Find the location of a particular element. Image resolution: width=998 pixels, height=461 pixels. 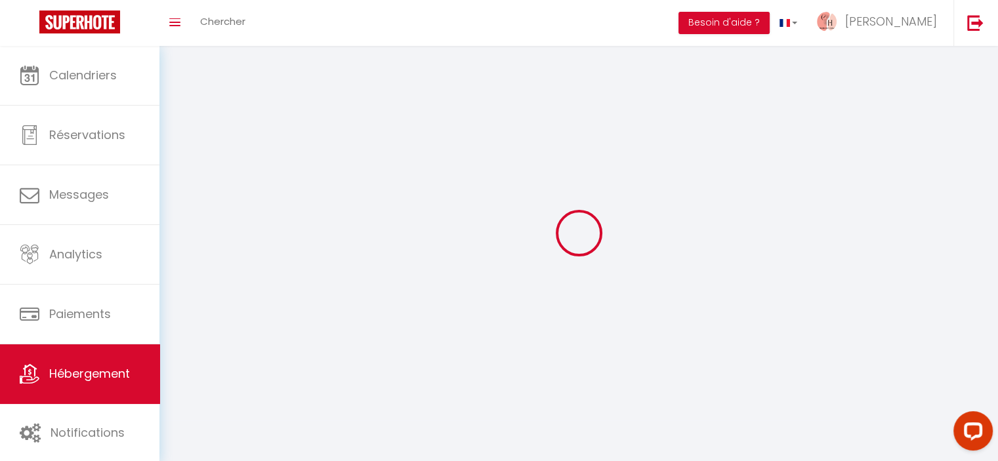

img: logout is located at coordinates (975, 22).